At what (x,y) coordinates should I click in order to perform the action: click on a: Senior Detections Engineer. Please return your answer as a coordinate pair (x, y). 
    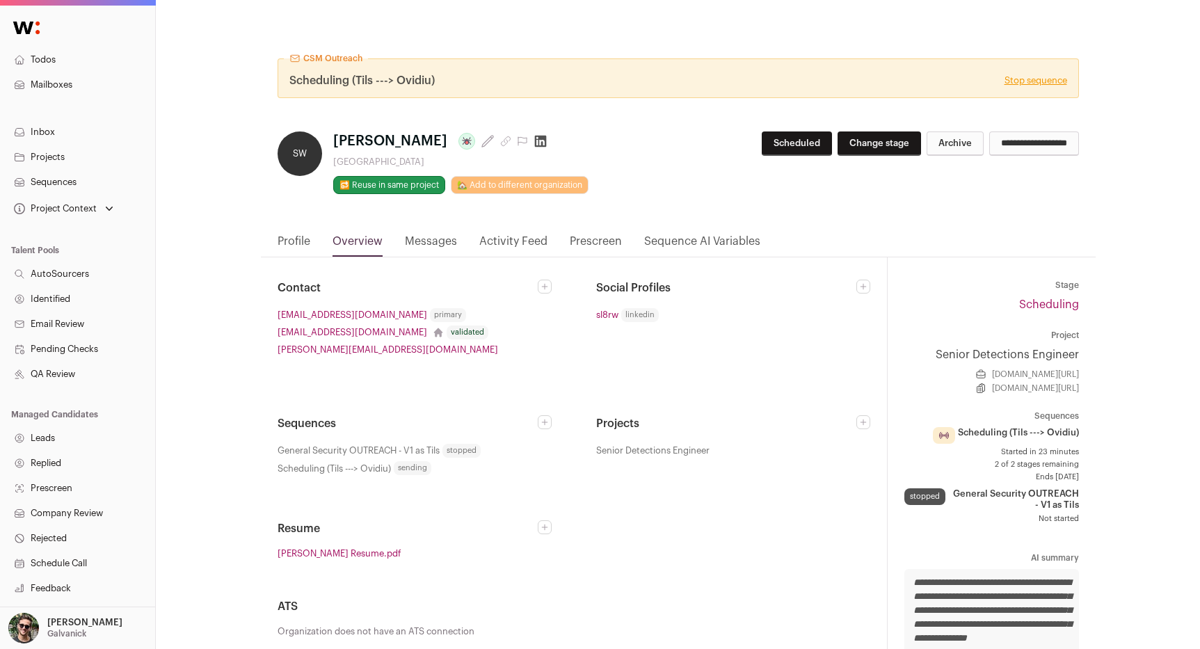
    Looking at the image, I should click on (991, 355).